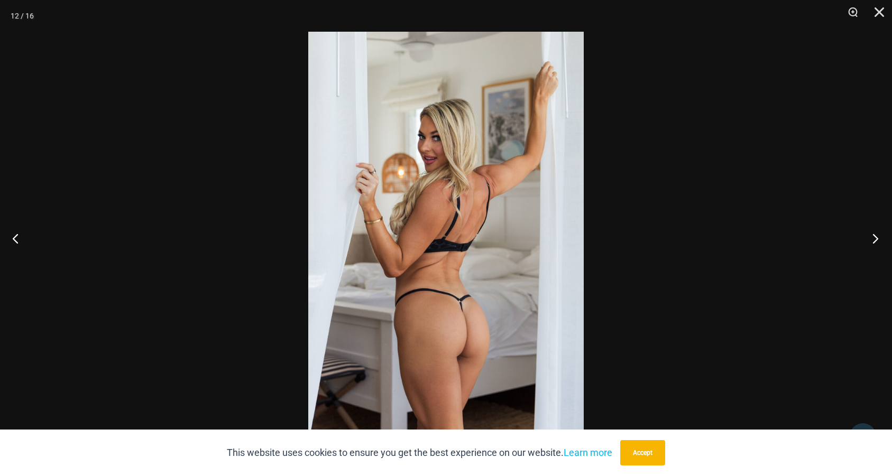 This screenshot has width=892, height=476. Describe the element at coordinates (446, 238) in the screenshot. I see `img: Nights Fall Silver Leopard 1036 Bra 6516 Micro 02` at that location.